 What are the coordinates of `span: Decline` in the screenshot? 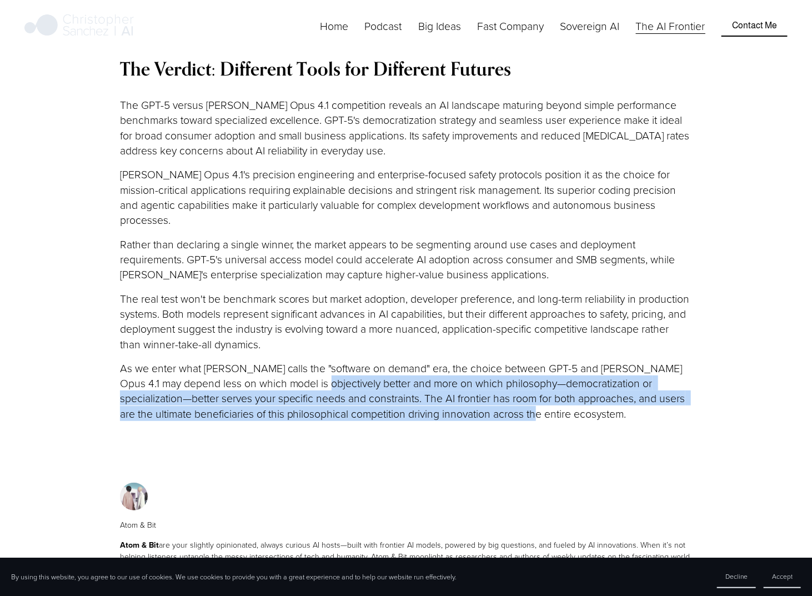 It's located at (737, 576).